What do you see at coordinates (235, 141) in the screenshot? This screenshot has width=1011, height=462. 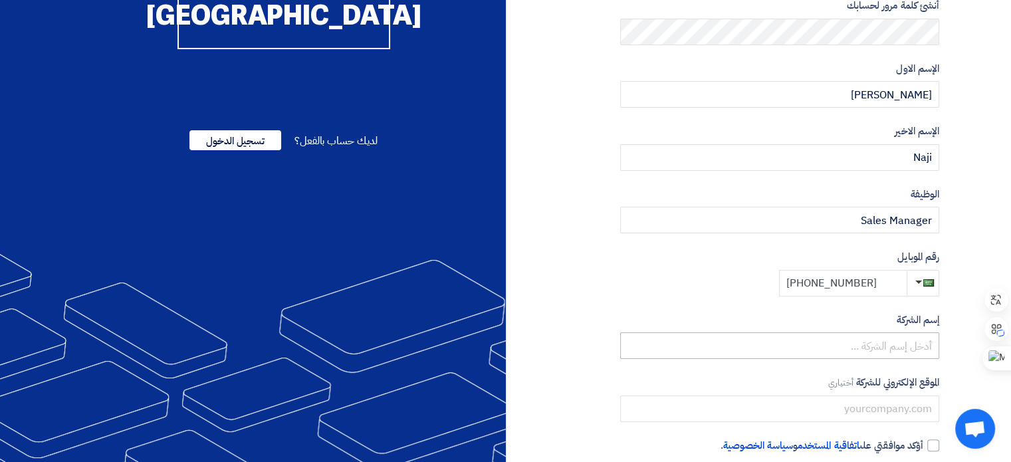 I see `a: تسجيل الدخول` at bounding box center [235, 141].